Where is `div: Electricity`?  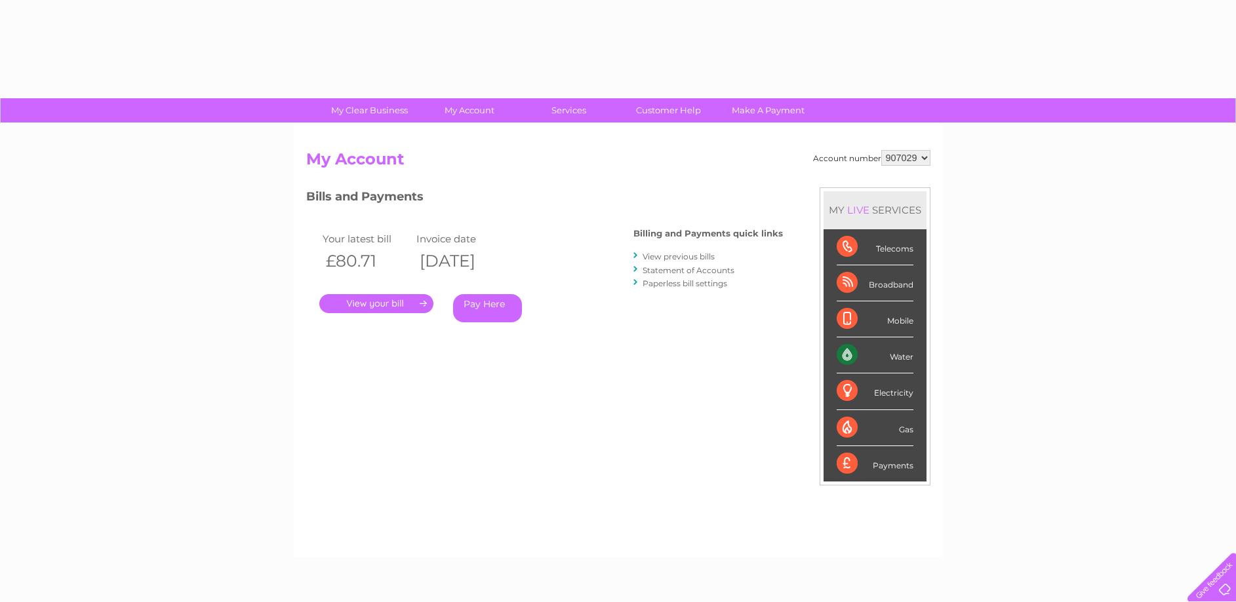
div: Electricity is located at coordinates (875, 391).